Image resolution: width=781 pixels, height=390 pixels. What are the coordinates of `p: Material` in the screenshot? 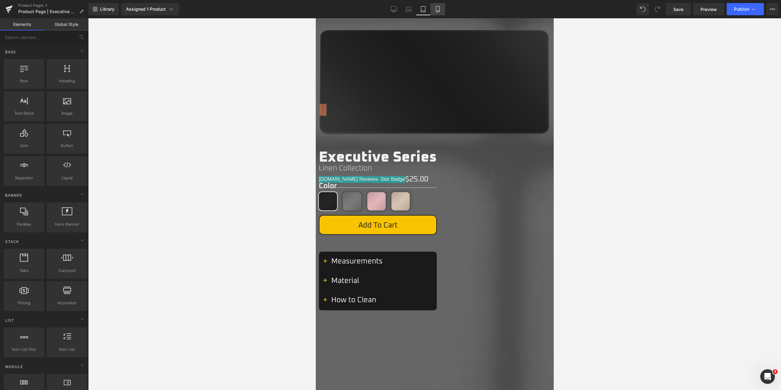 It's located at (62, 263).